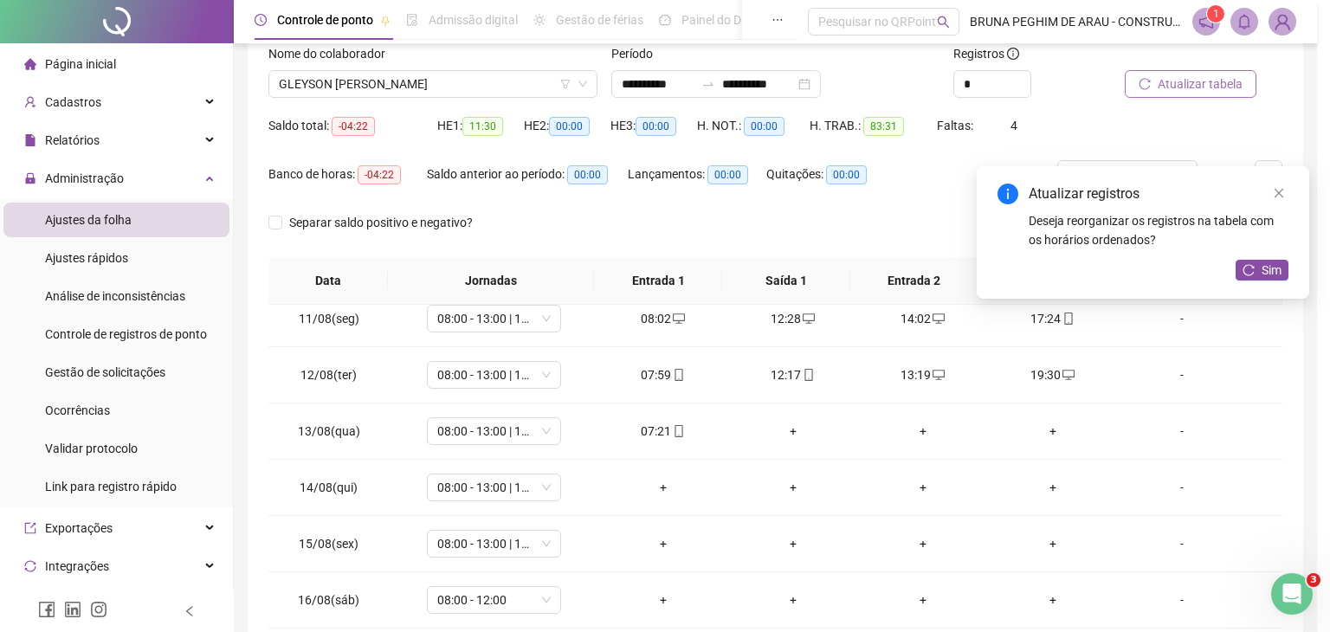 The image size is (1330, 632). What do you see at coordinates (1279, 193) in the screenshot?
I see `a: Close` at bounding box center [1279, 193].